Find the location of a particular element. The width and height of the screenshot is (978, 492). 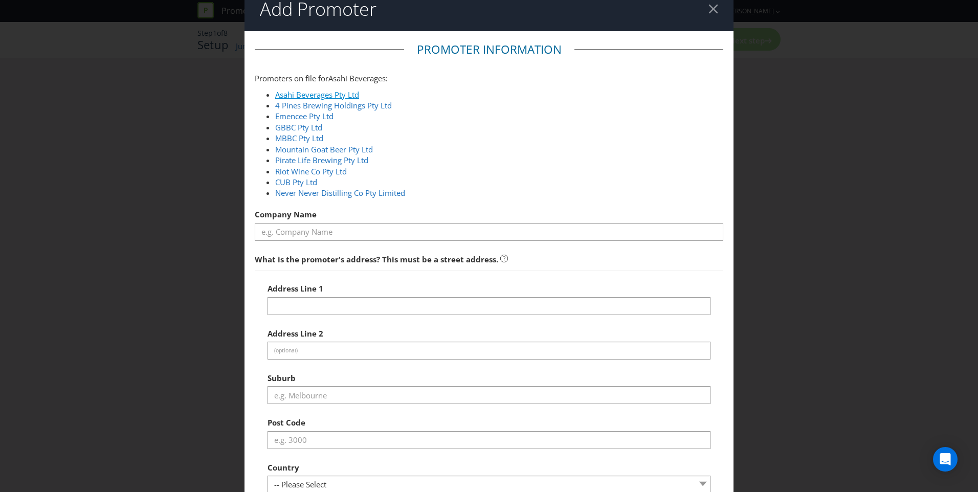

a: Emencee Pty Ltd is located at coordinates (304, 116).